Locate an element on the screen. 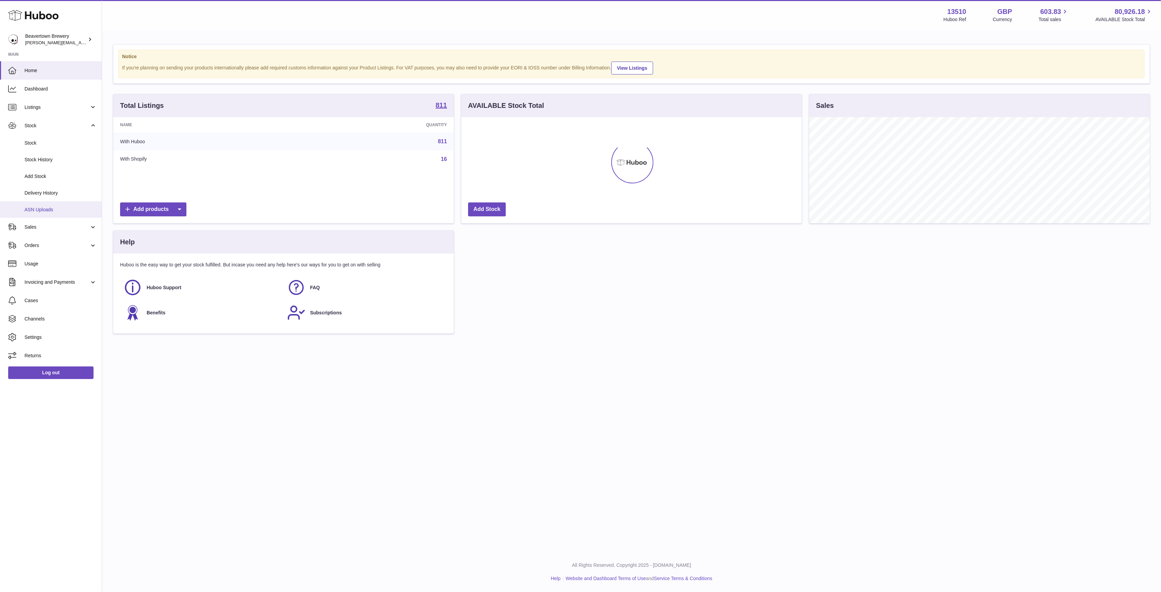 This screenshot has height=592, width=1161. h3: AVAILABLE Stock Total is located at coordinates (506, 105).